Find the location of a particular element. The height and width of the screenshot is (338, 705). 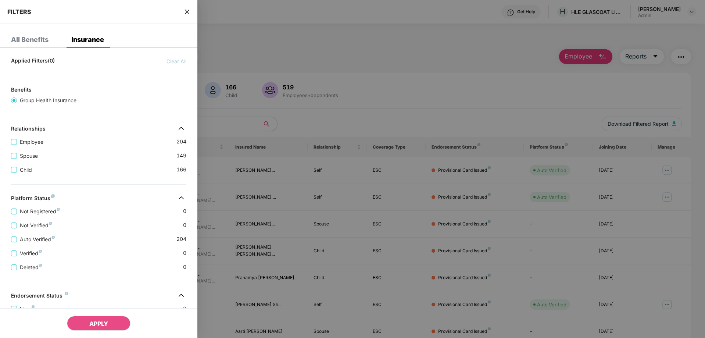

span: Deleted is located at coordinates (31, 267).